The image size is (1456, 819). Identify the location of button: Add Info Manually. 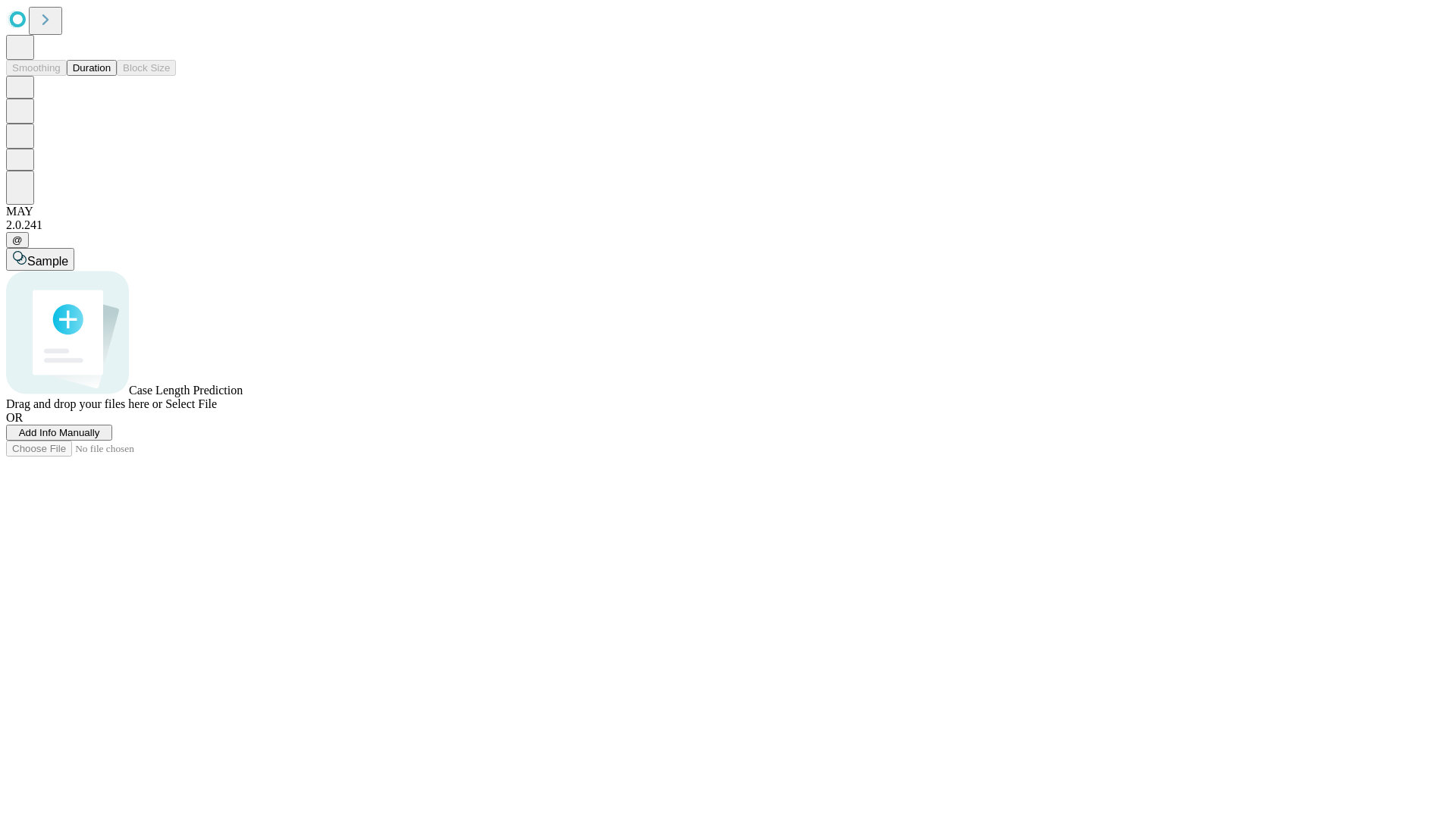
(60, 432).